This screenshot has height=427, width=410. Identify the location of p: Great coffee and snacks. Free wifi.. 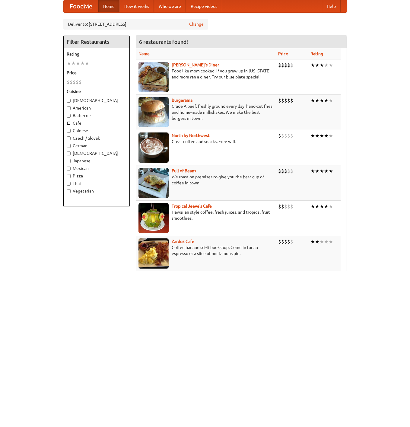
(206, 141).